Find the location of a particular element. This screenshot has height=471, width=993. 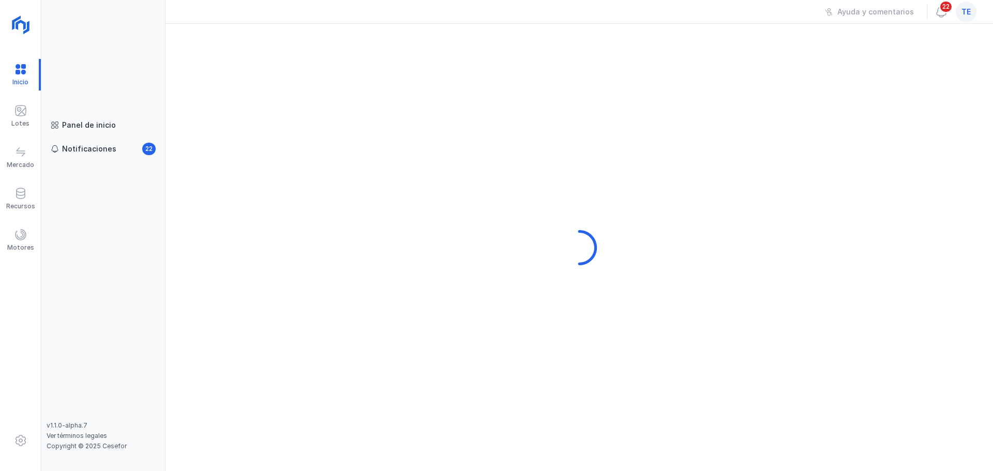

div: v1.1.0-alpha.7 is located at coordinates (103, 426).